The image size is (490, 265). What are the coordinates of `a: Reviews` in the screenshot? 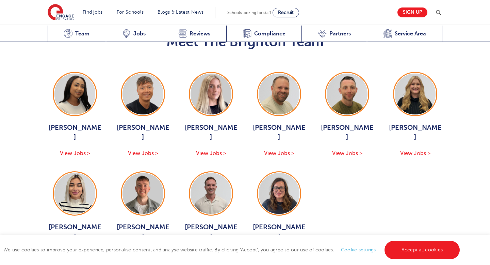 It's located at (194, 34).